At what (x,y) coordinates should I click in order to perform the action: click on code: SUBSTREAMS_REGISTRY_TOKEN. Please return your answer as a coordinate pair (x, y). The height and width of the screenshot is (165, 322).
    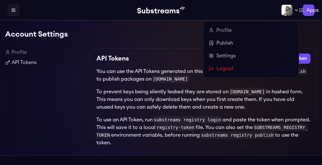
    Looking at the image, I should click on (202, 132).